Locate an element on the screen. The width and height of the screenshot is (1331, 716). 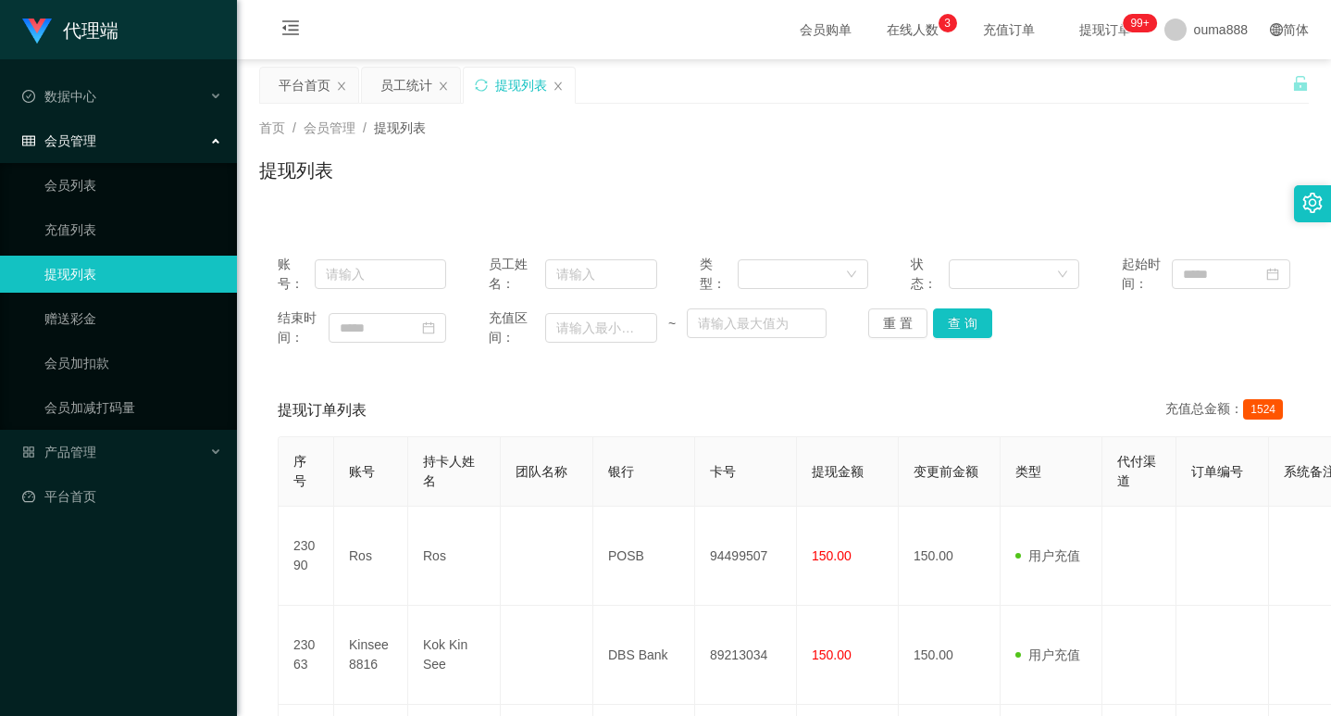
i: 图标: setting is located at coordinates (1313, 203).